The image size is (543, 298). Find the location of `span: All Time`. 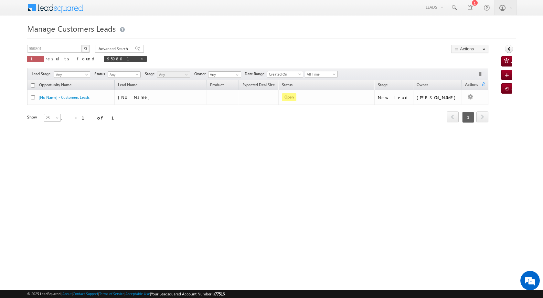

span: All Time is located at coordinates (320, 74).